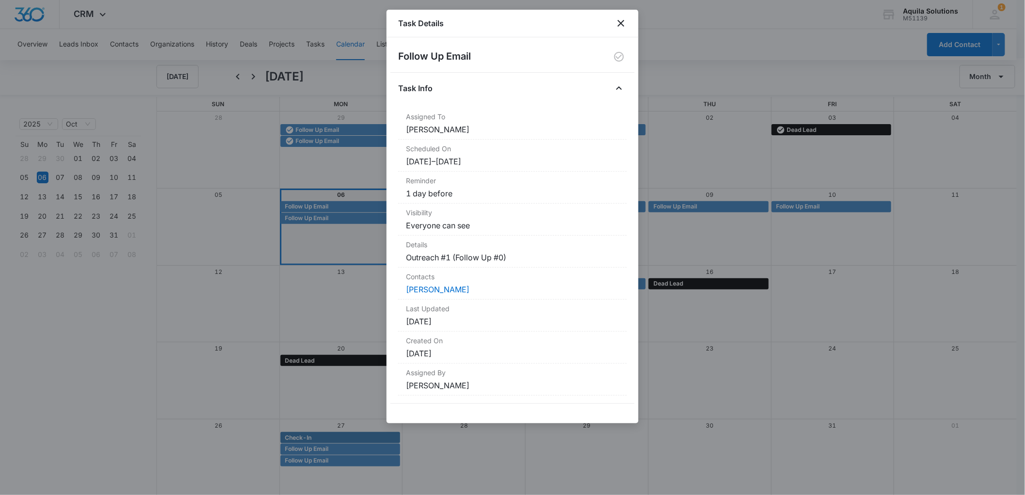 The height and width of the screenshot is (495, 1025). Describe the element at coordinates (512, 251) in the screenshot. I see `div: DetailsOutreach #1 (Follow Up #0)` at that location.